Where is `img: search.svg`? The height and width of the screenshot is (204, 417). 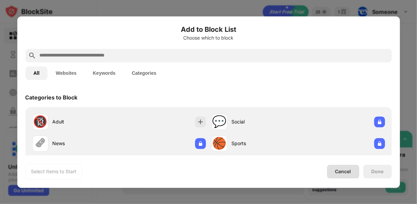 img: search.svg is located at coordinates (32, 56).